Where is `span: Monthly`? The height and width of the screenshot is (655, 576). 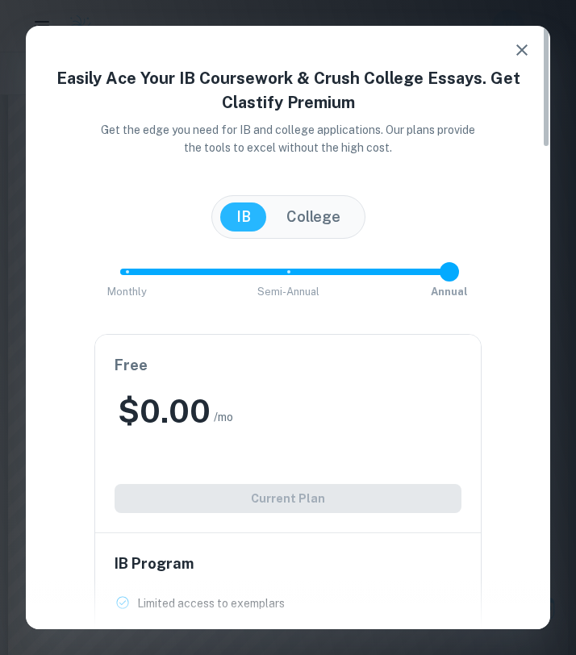
span: Monthly is located at coordinates (127, 291).